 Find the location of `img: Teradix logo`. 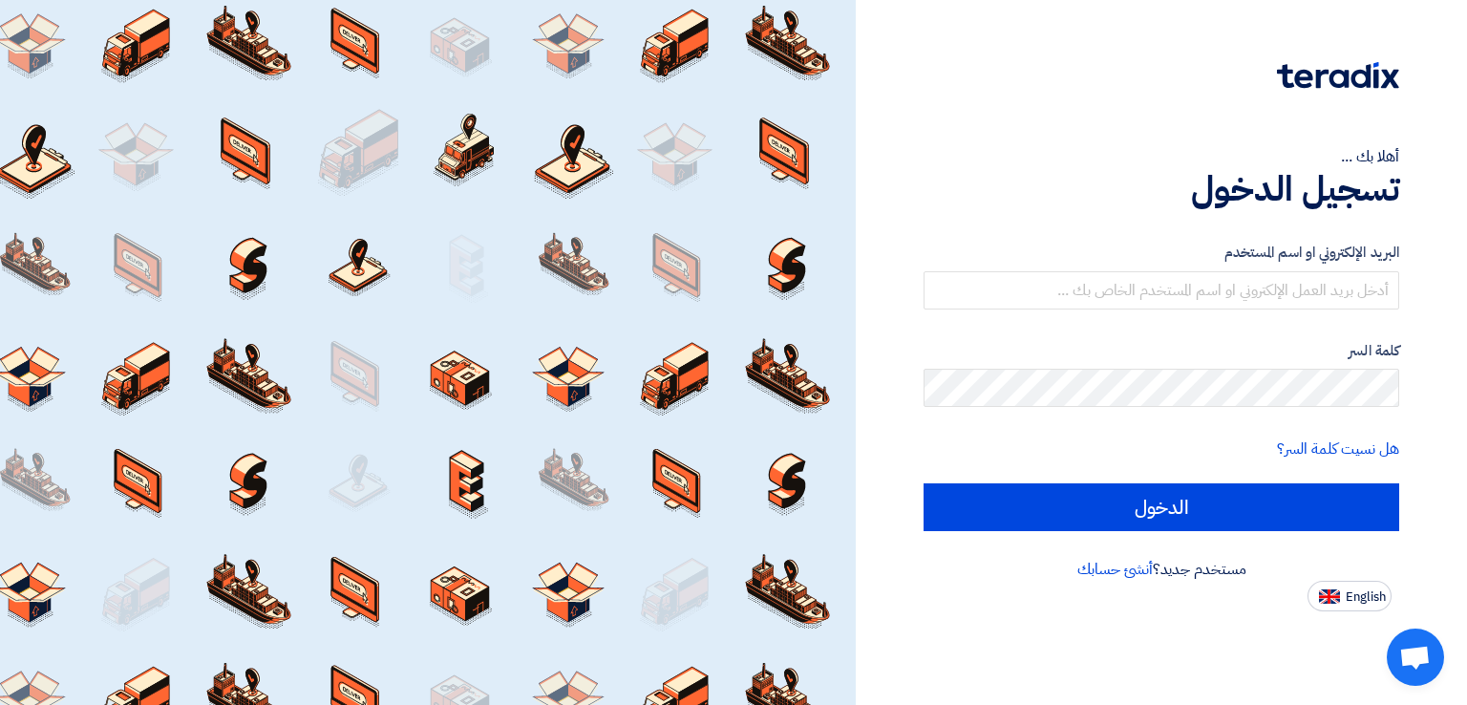

img: Teradix logo is located at coordinates (1338, 75).